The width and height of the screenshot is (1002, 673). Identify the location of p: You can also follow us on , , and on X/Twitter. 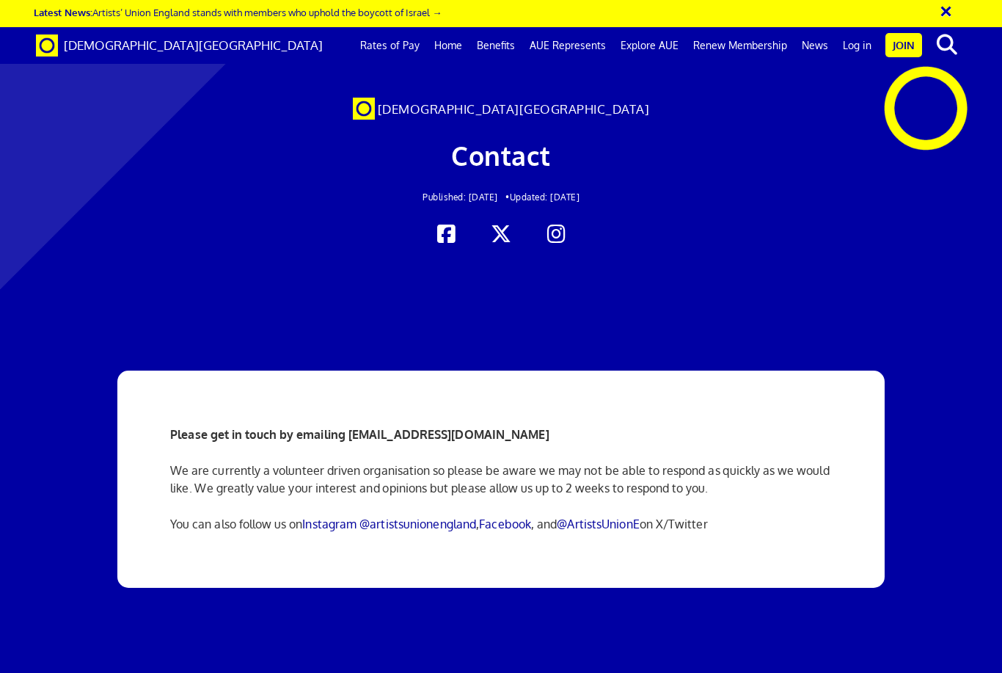
(501, 524).